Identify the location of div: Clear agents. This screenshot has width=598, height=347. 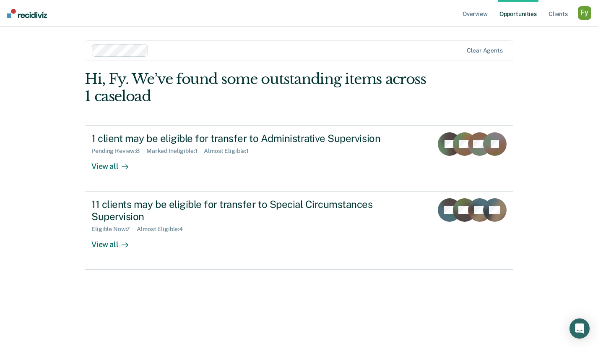
(485, 50).